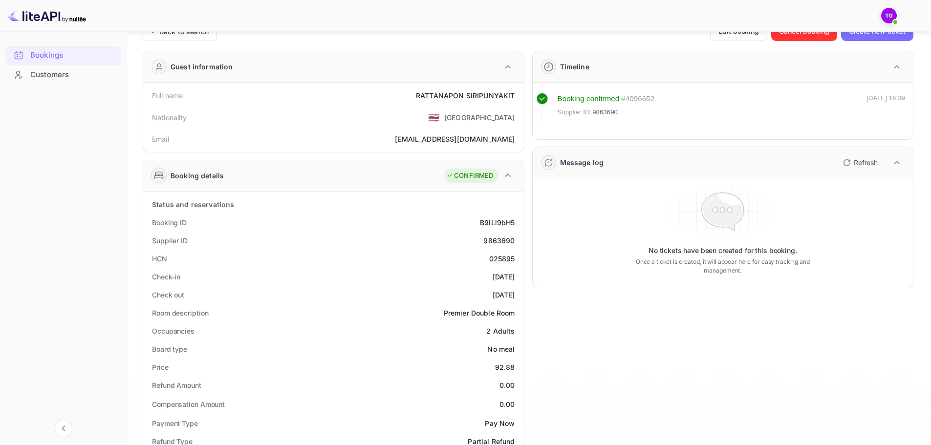  Describe the element at coordinates (505, 367) in the screenshot. I see `div: 92.88` at that location.